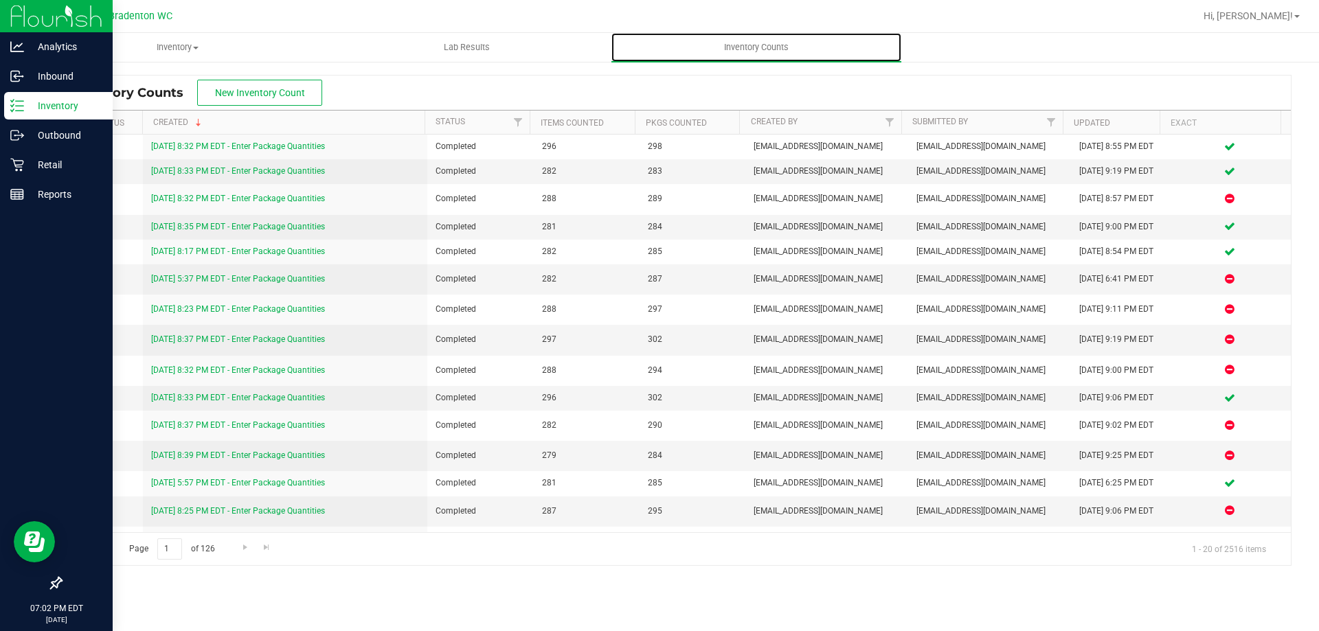  What do you see at coordinates (450, 122) in the screenshot?
I see `a: Status` at bounding box center [450, 122].